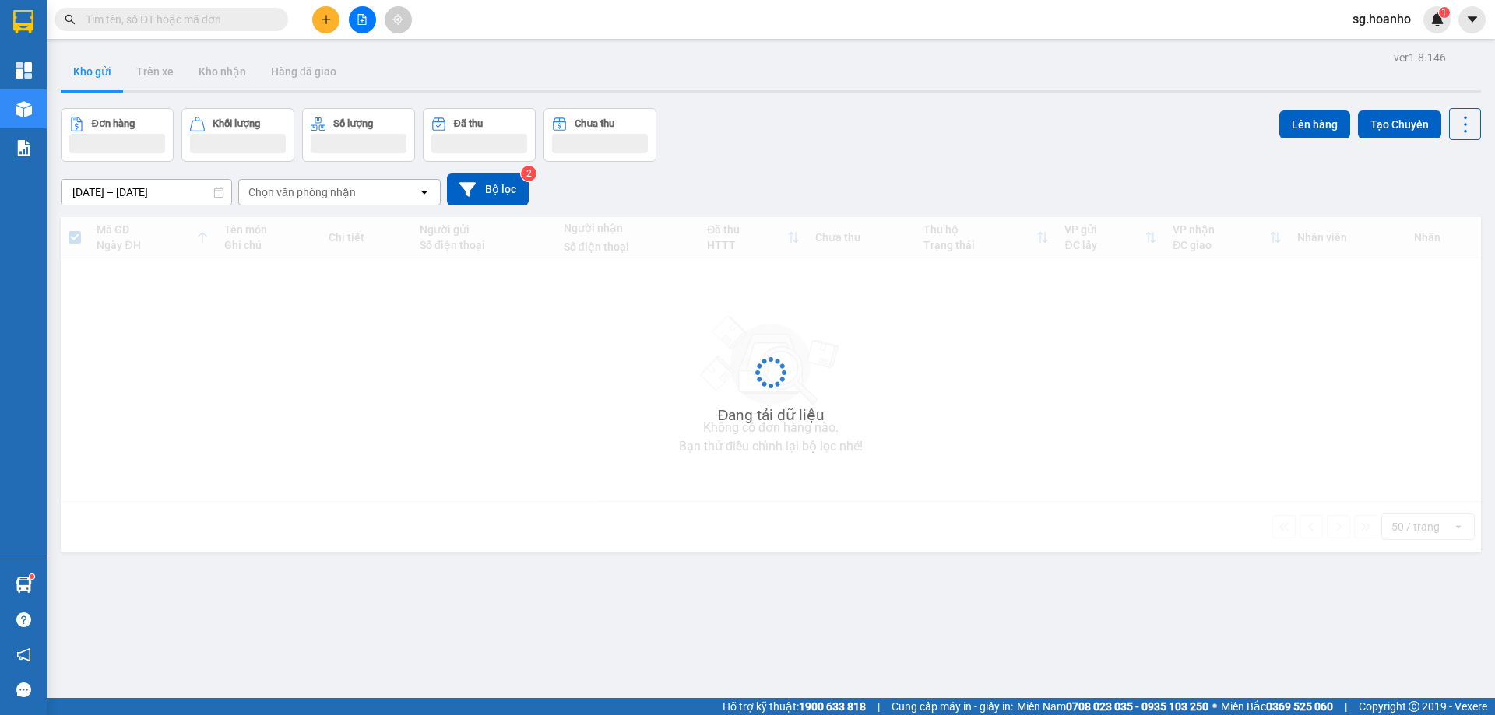  I want to click on div: Đã thu, so click(468, 124).